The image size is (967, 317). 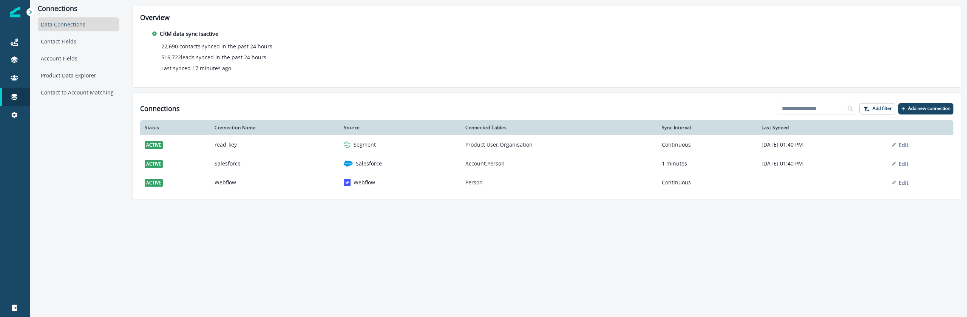 I want to click on img: segment, so click(x=347, y=145).